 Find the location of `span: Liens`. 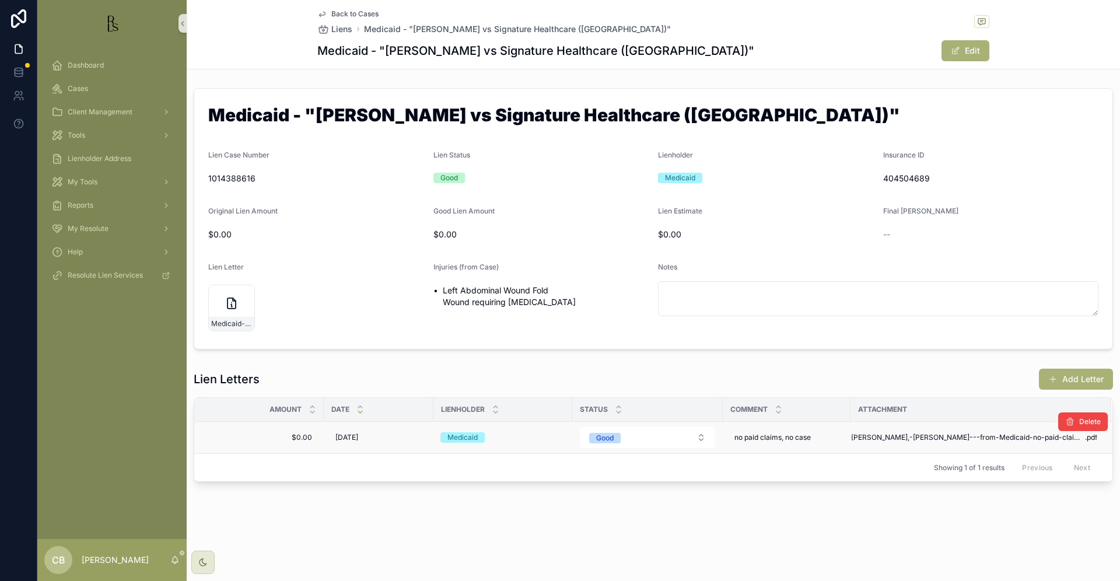

span: Liens is located at coordinates (342, 29).